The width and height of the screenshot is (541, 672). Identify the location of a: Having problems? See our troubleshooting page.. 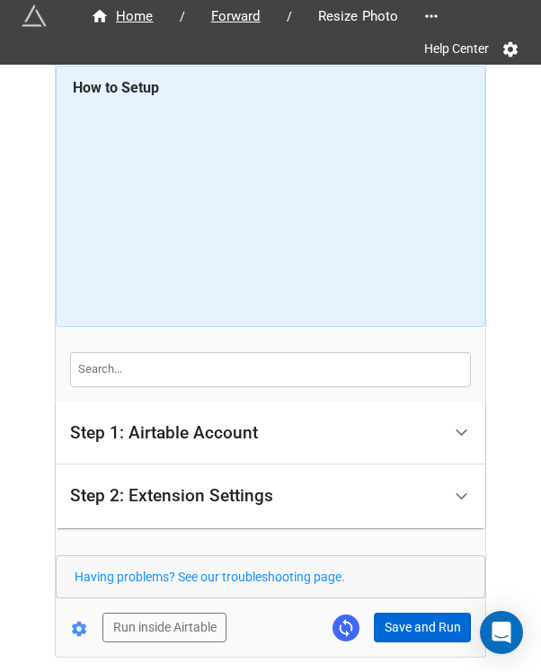
(209, 577).